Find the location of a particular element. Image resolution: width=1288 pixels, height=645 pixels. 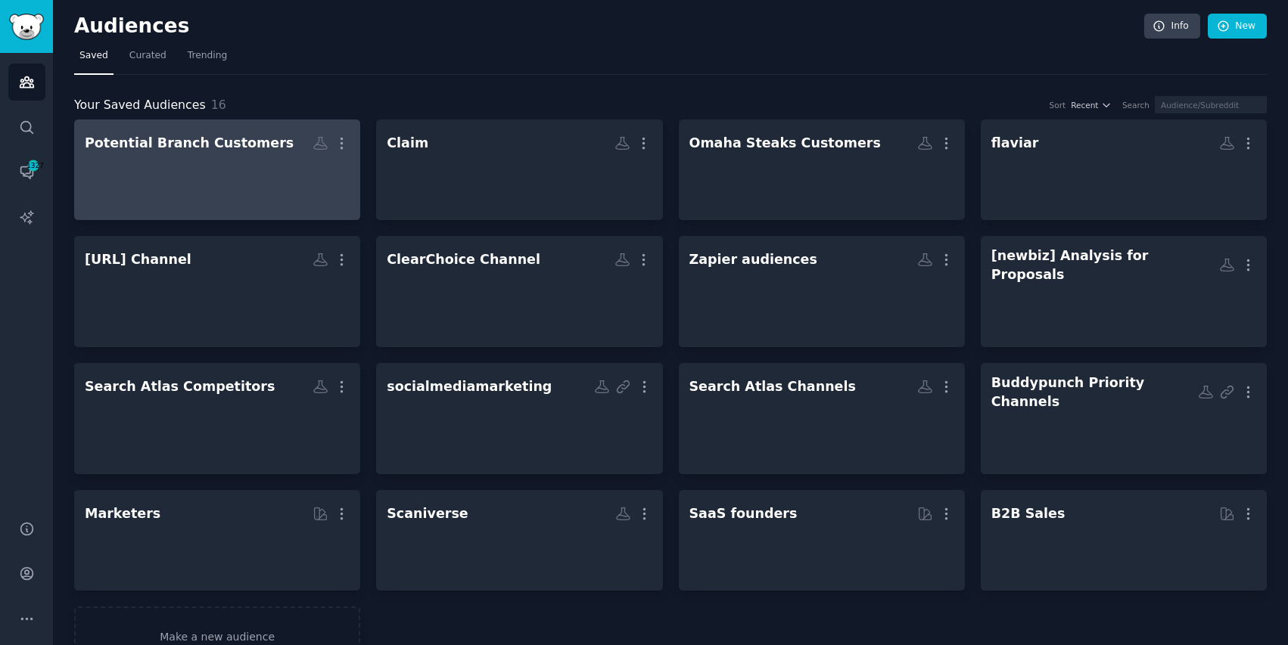

div: ClearChoice Channel is located at coordinates (463, 260).